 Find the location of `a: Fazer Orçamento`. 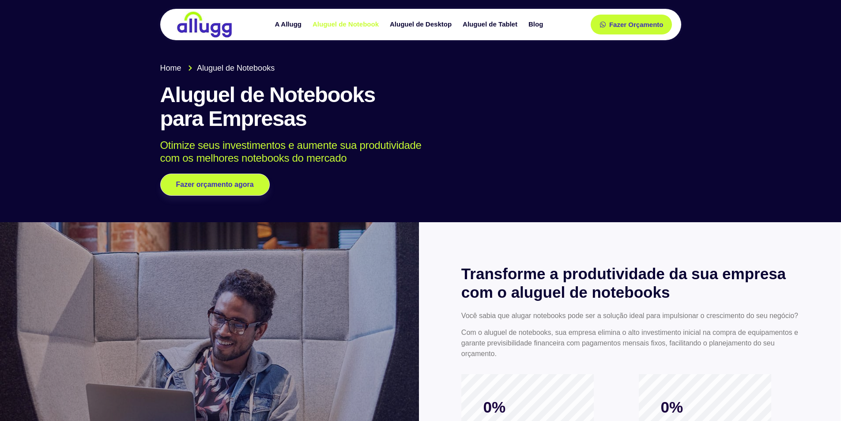

a: Fazer Orçamento is located at coordinates (631, 24).